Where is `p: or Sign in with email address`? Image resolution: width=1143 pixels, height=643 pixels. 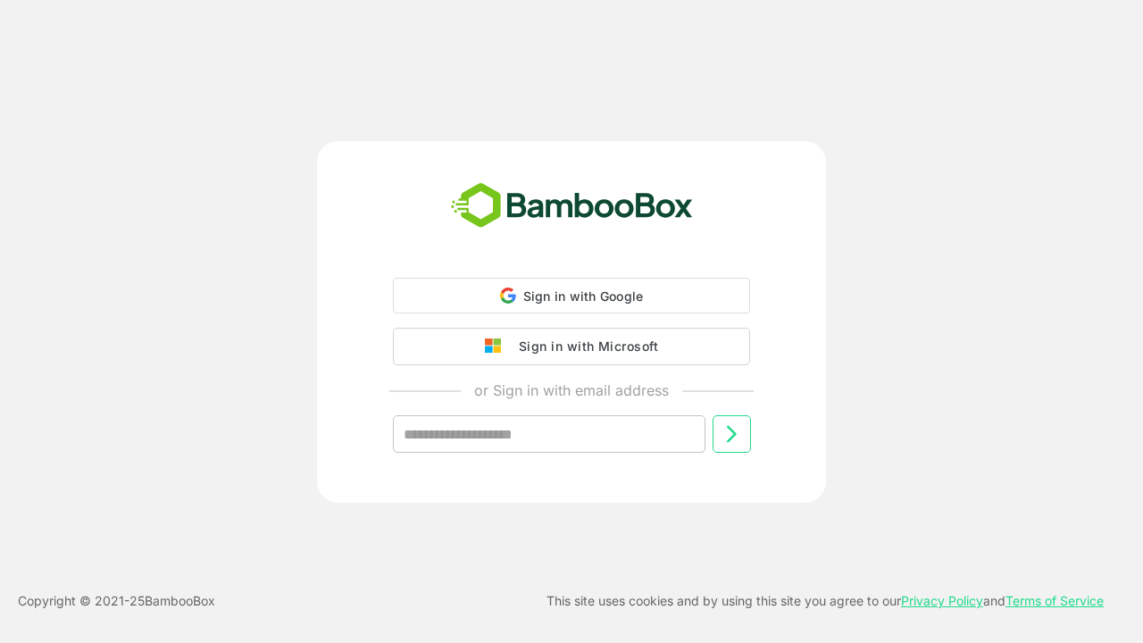
p: or Sign in with email address is located at coordinates (571, 390).